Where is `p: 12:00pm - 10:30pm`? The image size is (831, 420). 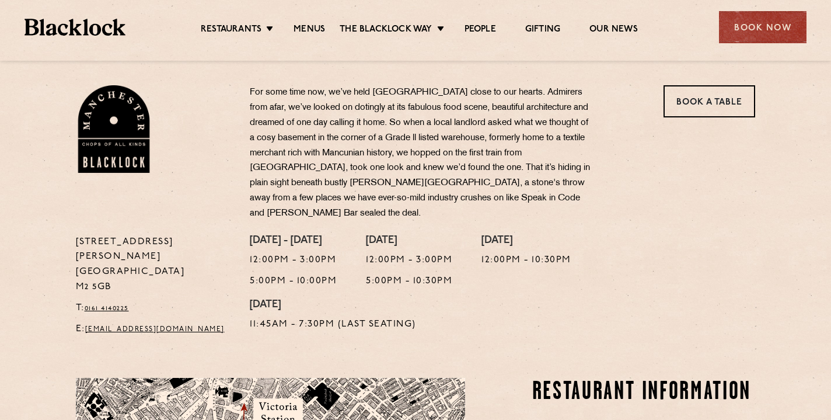 p: 12:00pm - 10:30pm is located at coordinates (526, 260).